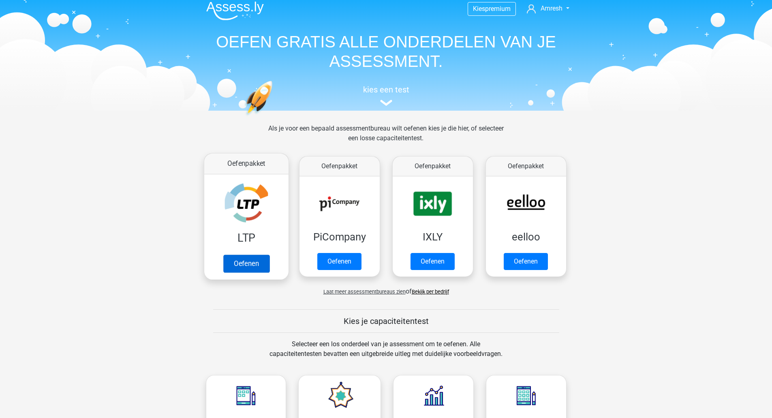  What do you see at coordinates (548, 9) in the screenshot?
I see `a: Amresh` at bounding box center [548, 9].